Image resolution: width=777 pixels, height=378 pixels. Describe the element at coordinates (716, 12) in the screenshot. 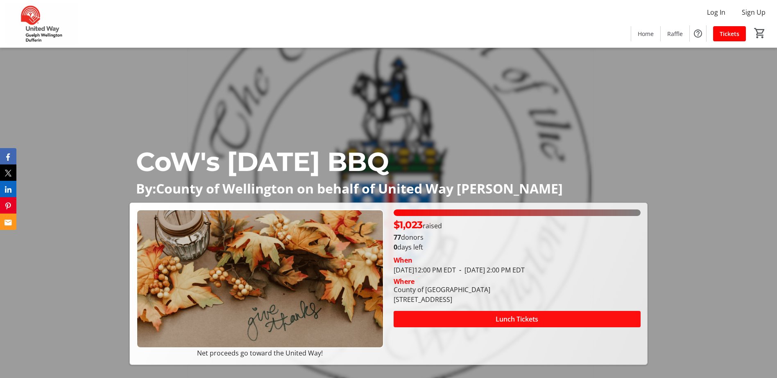

I see `button: Log In` at that location.